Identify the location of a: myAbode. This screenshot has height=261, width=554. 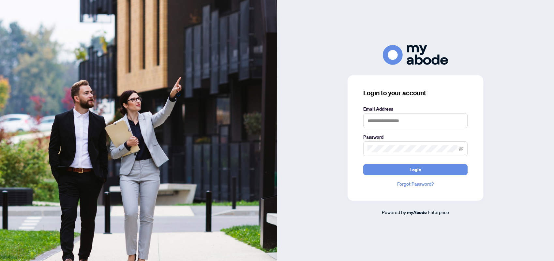
(417, 212).